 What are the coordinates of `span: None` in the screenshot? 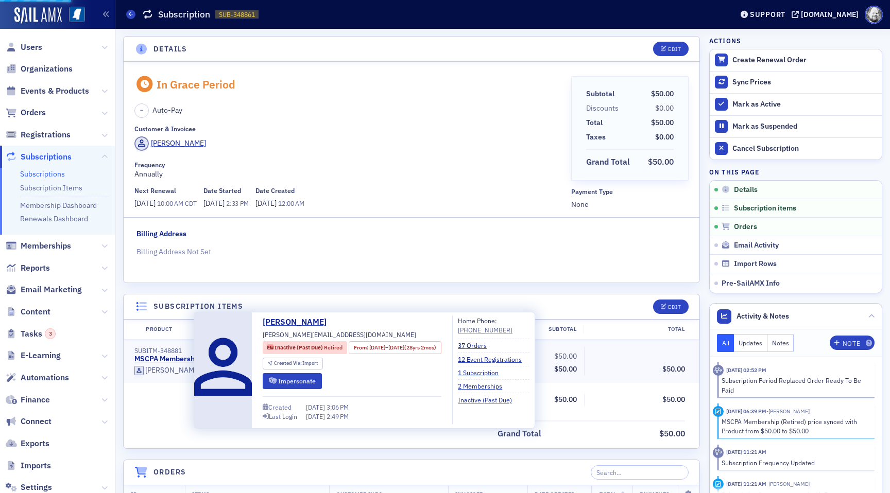 It's located at (630, 204).